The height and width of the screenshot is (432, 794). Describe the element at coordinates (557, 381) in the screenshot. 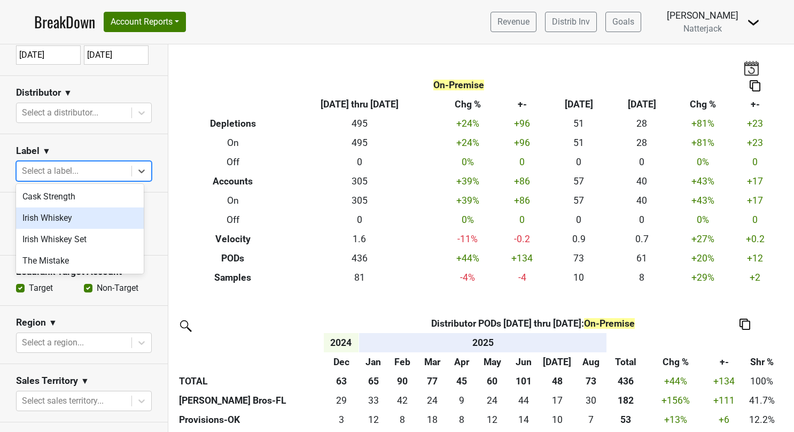

I see `th: 48` at that location.